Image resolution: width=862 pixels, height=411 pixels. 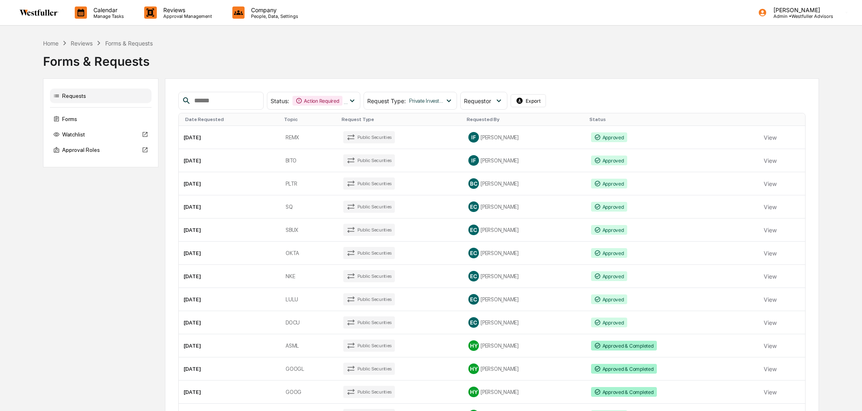 I want to click on div: Forms, so click(x=101, y=119).